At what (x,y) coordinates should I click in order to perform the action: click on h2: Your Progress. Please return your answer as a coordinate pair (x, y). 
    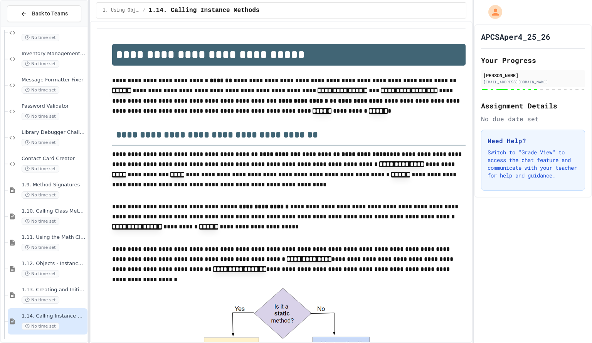
    Looking at the image, I should click on (533, 60).